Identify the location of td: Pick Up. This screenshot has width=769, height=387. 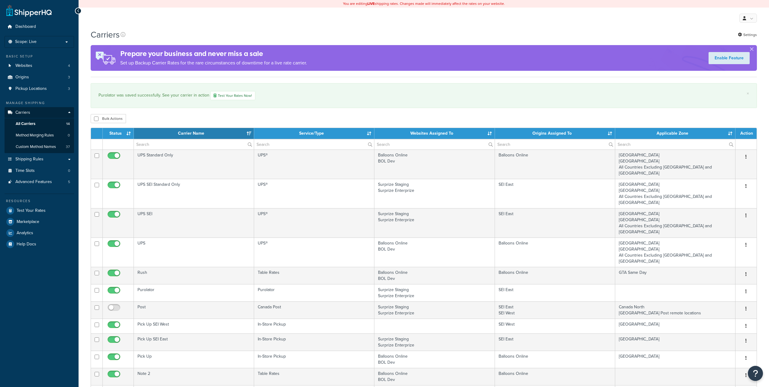
(194, 359).